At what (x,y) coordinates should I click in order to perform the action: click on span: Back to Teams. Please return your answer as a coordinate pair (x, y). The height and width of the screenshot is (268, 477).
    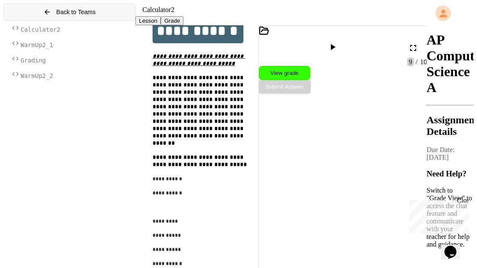
    Looking at the image, I should click on (76, 12).